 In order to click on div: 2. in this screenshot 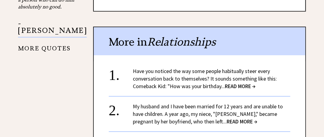, I will do `click(121, 108)`.